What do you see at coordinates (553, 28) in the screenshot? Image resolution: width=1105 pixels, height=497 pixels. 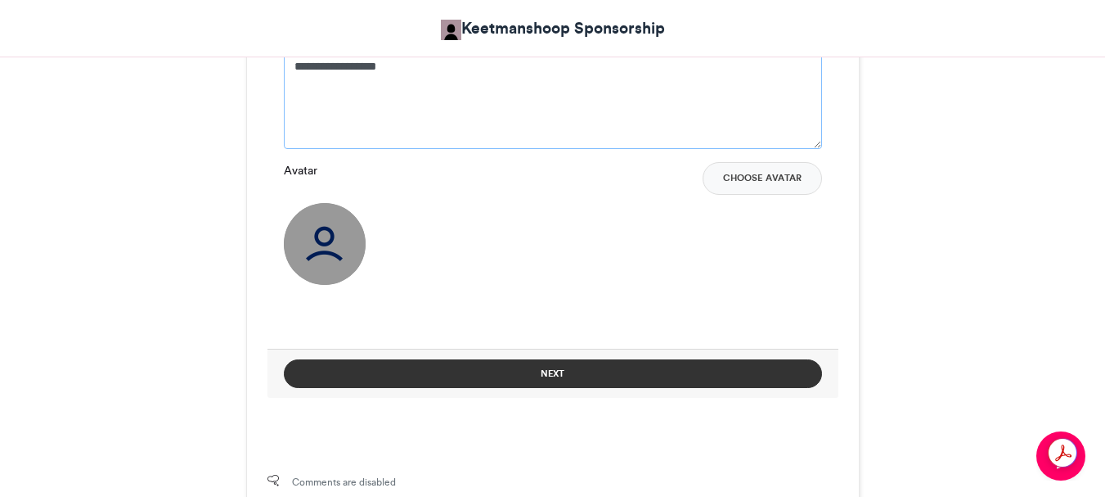 I see `a: Keetmanshoop Sponsorship` at bounding box center [553, 28].